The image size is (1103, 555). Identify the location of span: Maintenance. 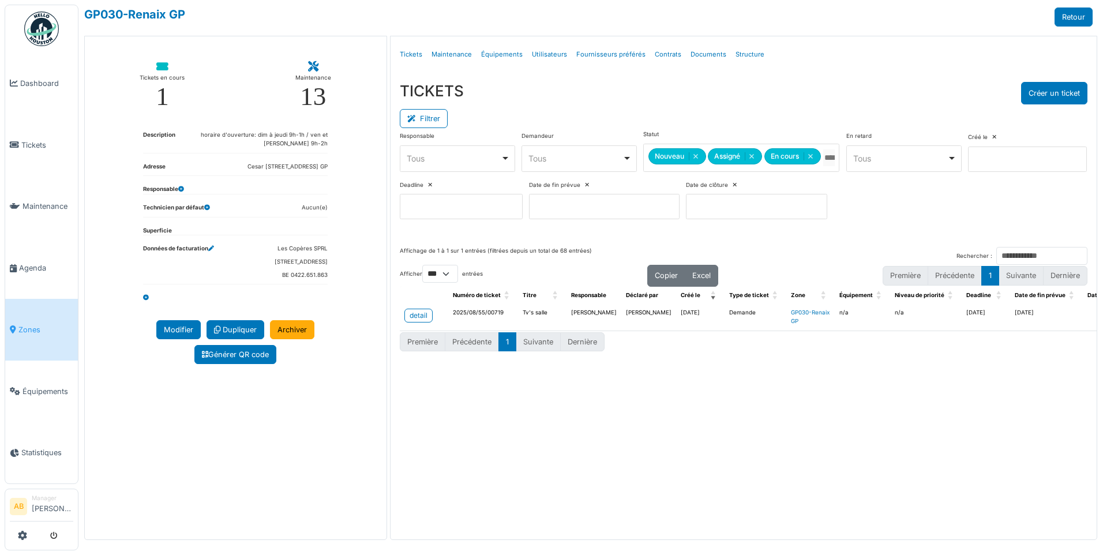
(48, 206).